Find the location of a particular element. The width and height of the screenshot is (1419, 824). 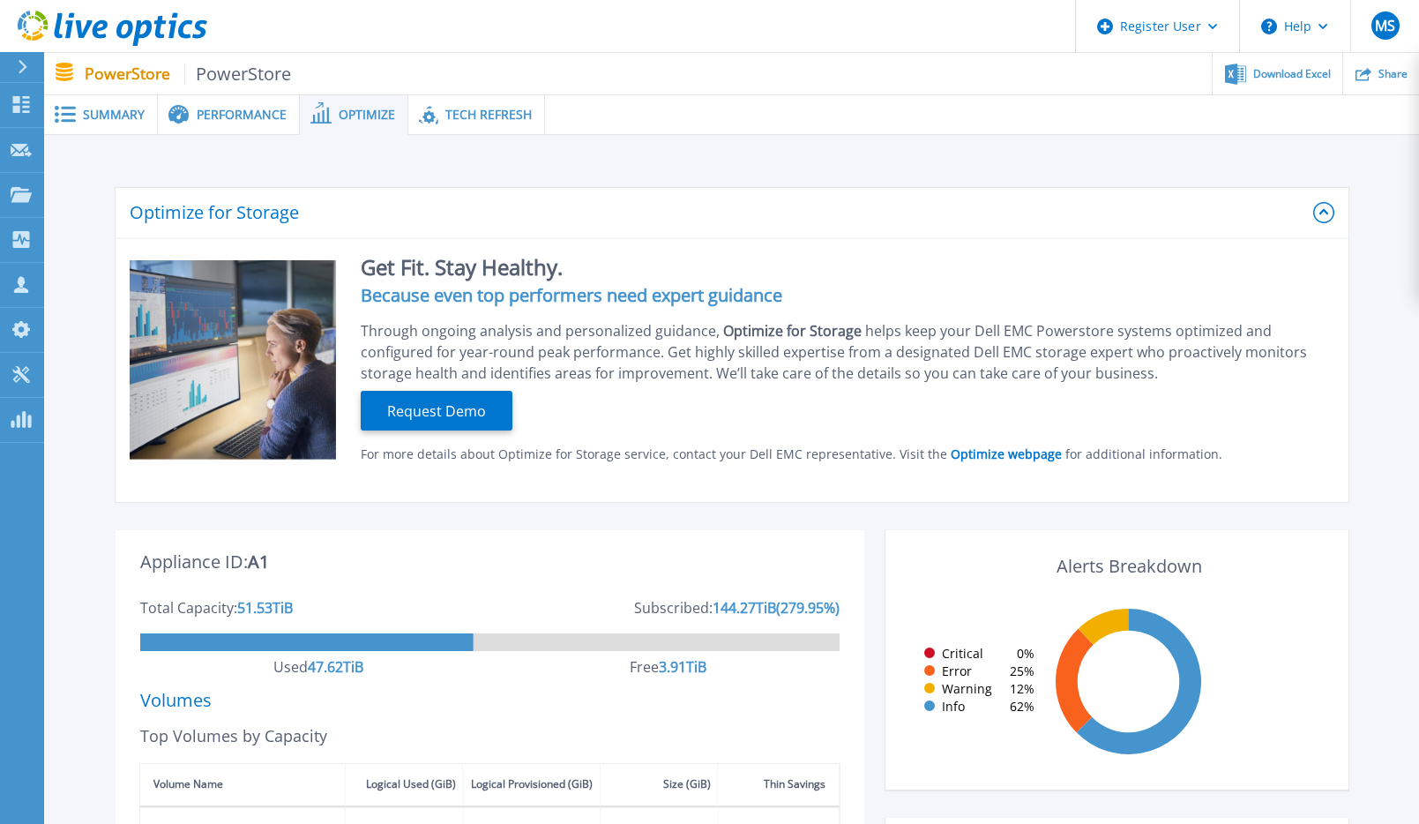

div: Appliance ID: is located at coordinates (194, 562).